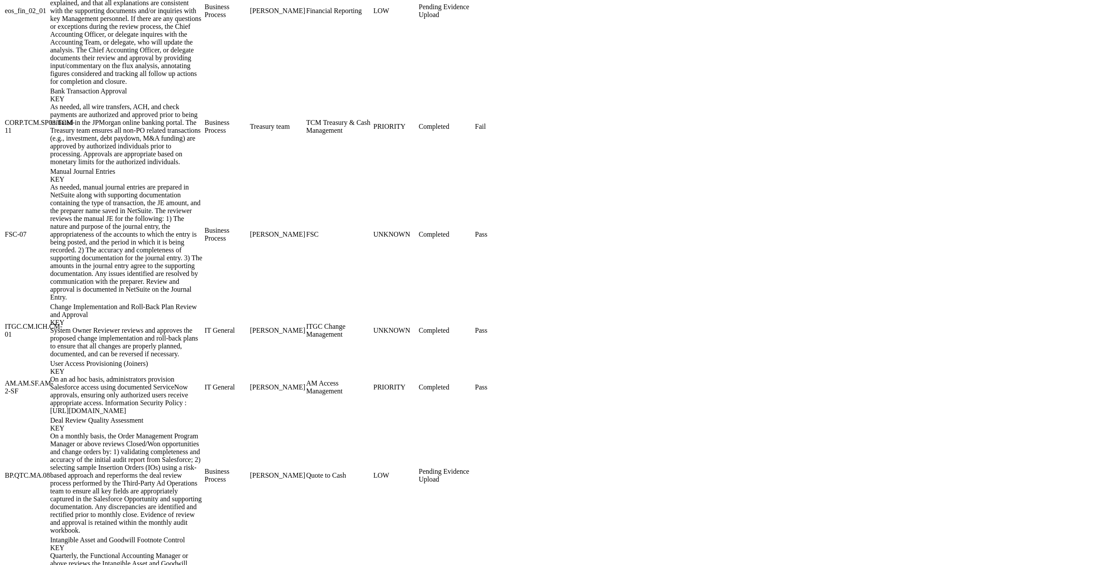  Describe the element at coordinates (27, 11) in the screenshot. I see `div: eos_fin_02_01` at that location.